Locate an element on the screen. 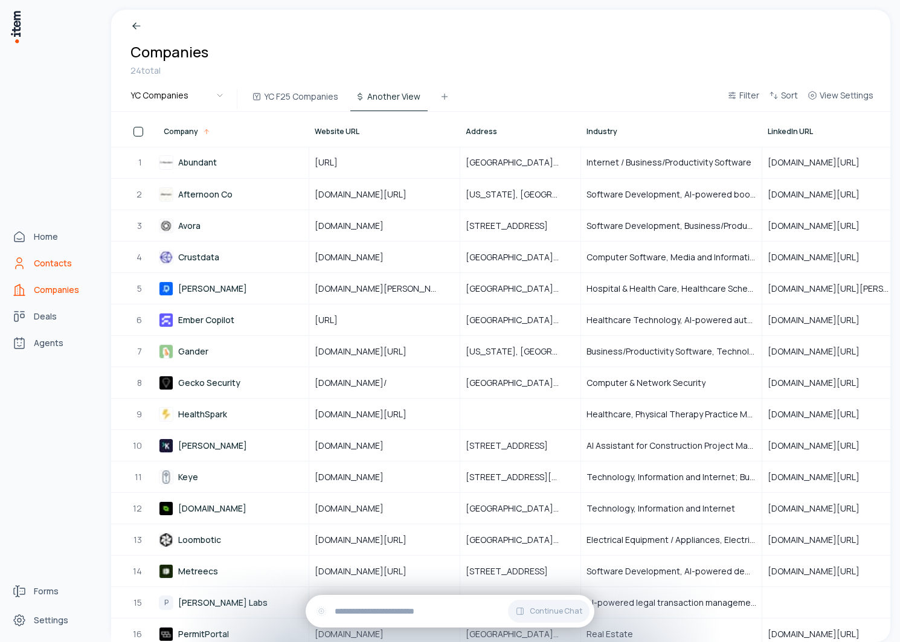 This screenshot has height=642, width=900. span: Sort is located at coordinates (790, 95).